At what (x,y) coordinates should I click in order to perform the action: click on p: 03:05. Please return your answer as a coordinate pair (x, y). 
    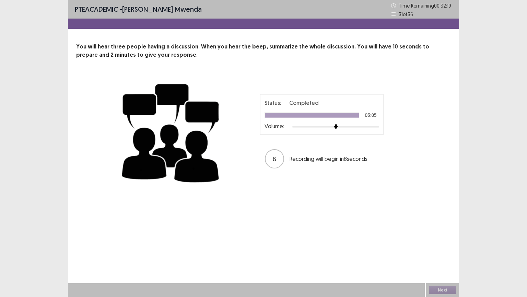
    Looking at the image, I should click on (371, 115).